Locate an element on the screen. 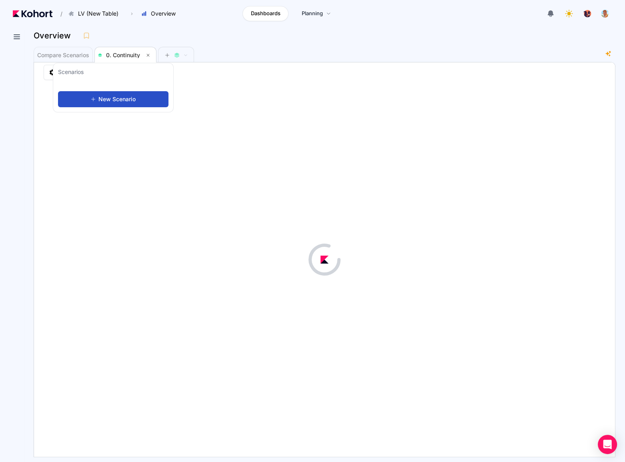  a: Dashboards is located at coordinates (265, 14).